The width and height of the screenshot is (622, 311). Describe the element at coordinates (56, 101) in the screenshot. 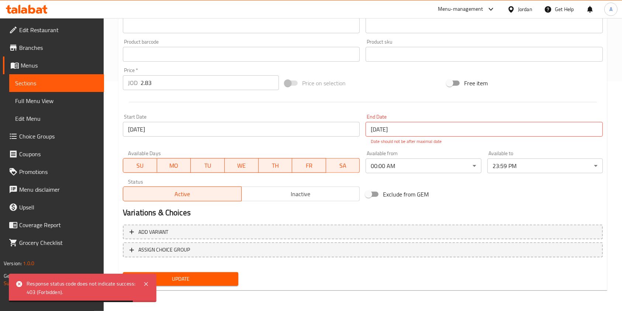

I see `span: Full Menu View` at that location.